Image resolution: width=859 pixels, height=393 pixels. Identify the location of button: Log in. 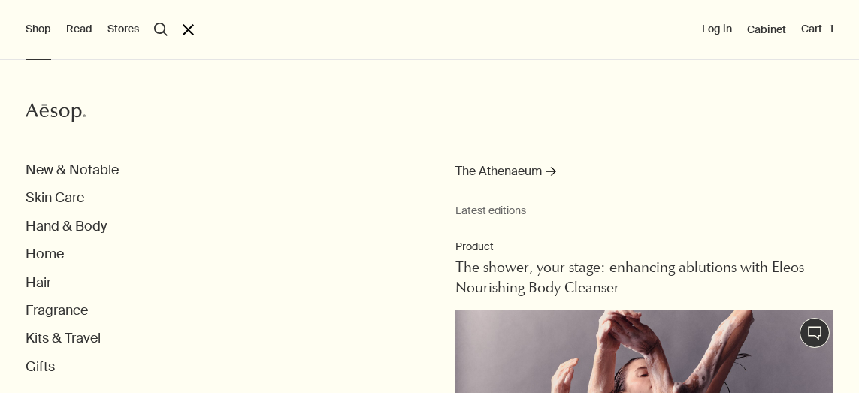
(717, 29).